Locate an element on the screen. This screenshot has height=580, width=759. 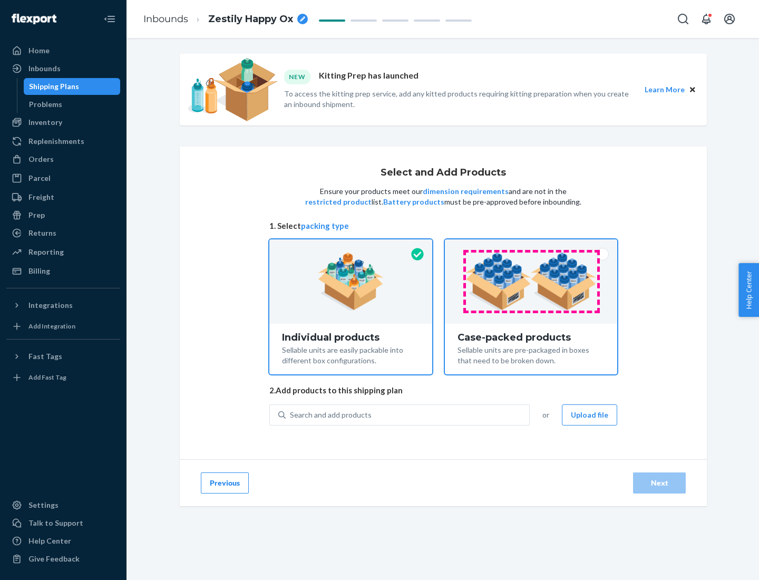
div: Shipping Plans is located at coordinates (54, 86).